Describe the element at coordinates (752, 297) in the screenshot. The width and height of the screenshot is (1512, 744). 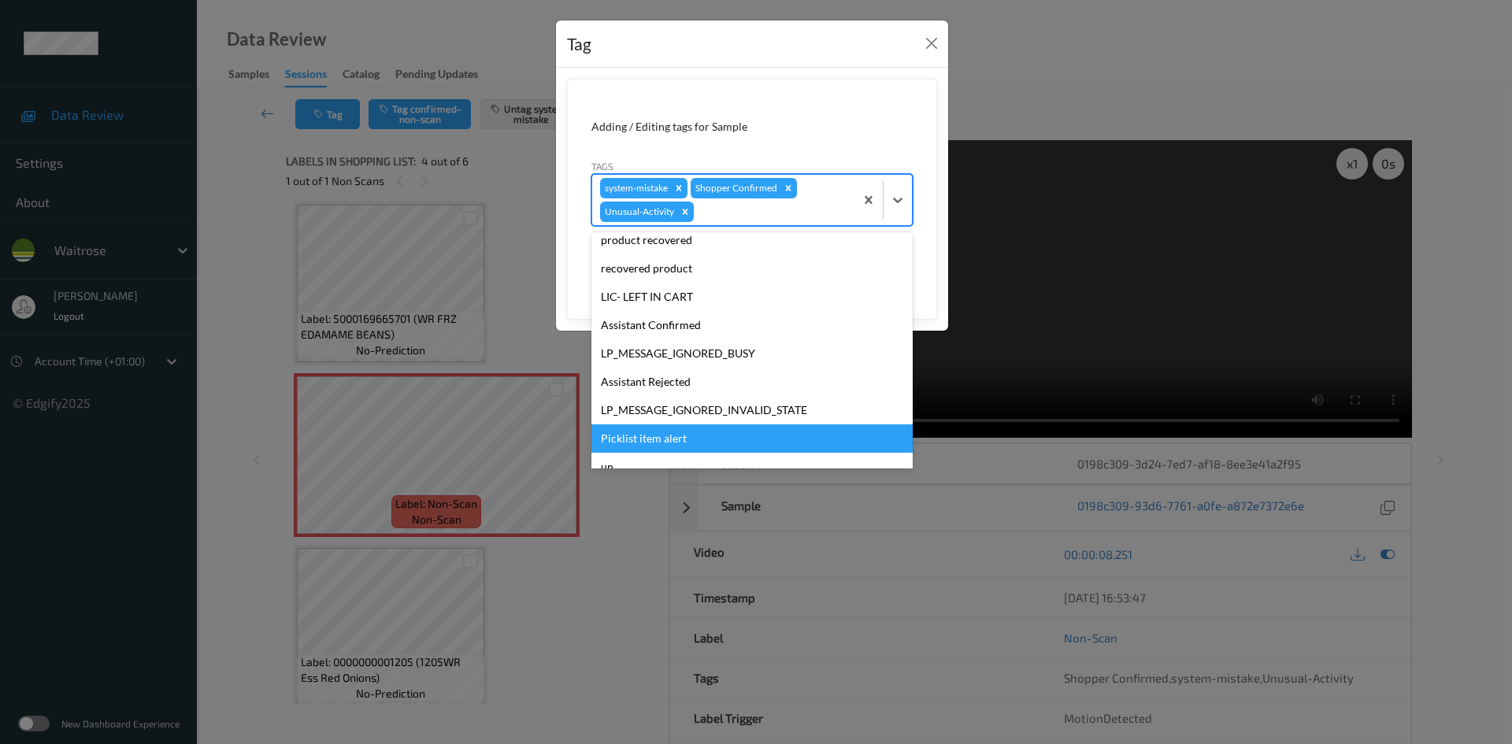
I see `div: LIC- LEFT IN CART` at that location.